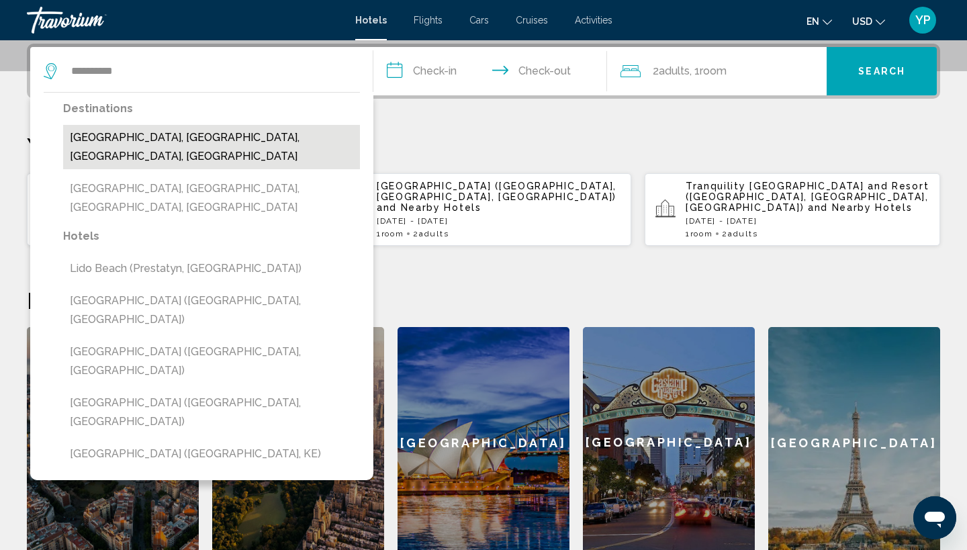  What do you see at coordinates (184, 20) in the screenshot?
I see `a: Travorium` at bounding box center [184, 20].